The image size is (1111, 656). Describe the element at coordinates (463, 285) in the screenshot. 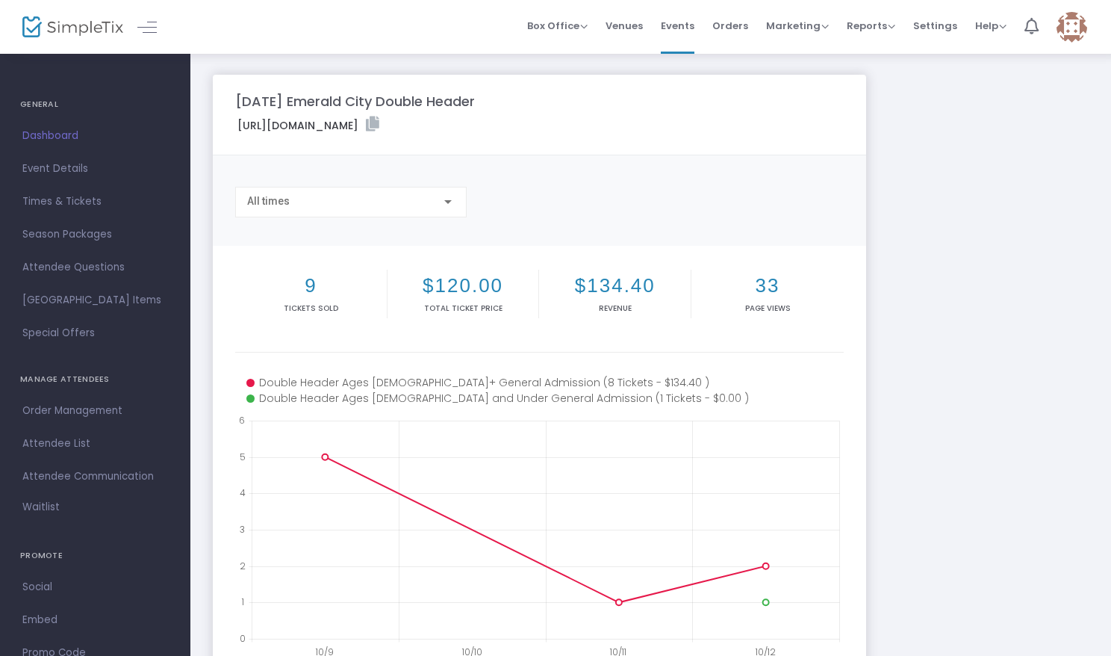

I see `h2: $120.00` at that location.